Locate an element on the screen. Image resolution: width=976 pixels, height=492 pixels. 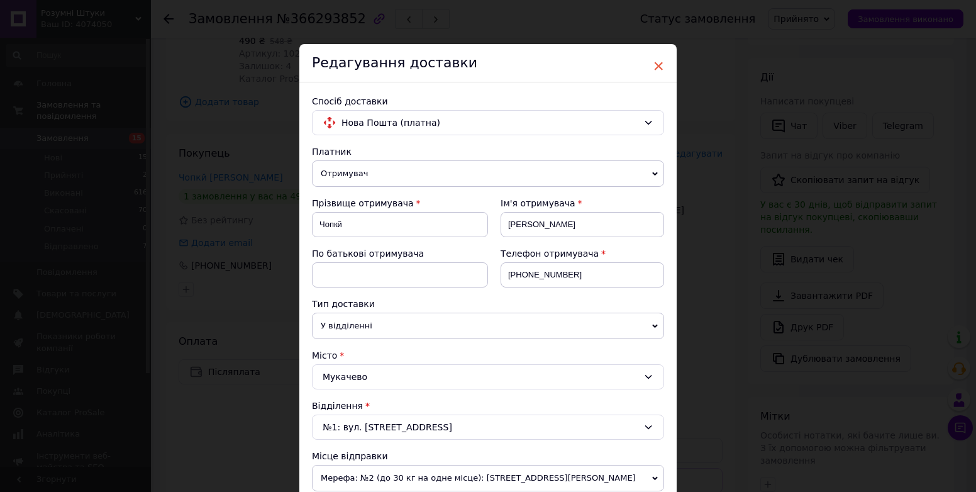
span: Місце відправки is located at coordinates (350, 456).